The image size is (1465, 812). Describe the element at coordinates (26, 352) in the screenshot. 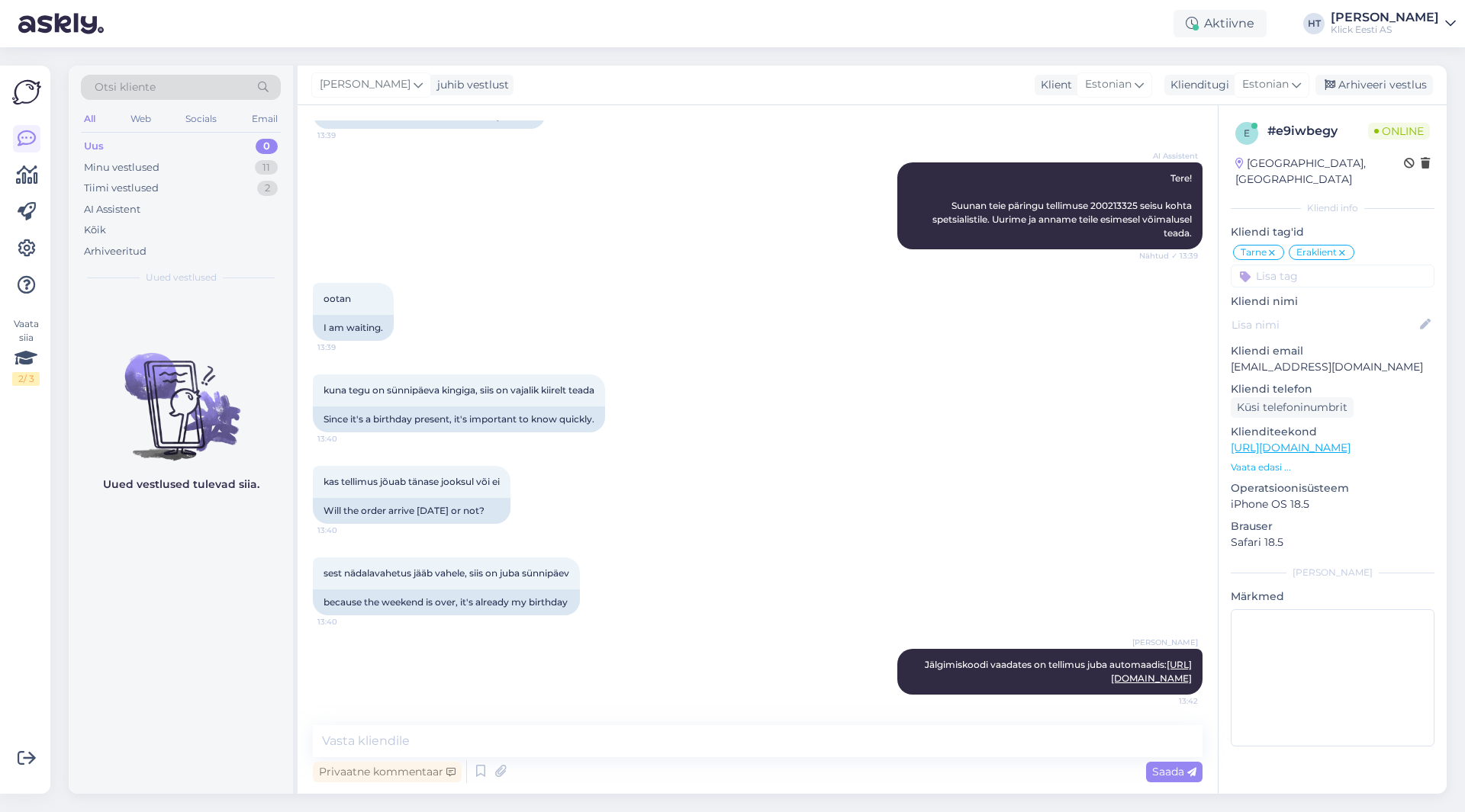

I see `div: Vaata siia` at that location.